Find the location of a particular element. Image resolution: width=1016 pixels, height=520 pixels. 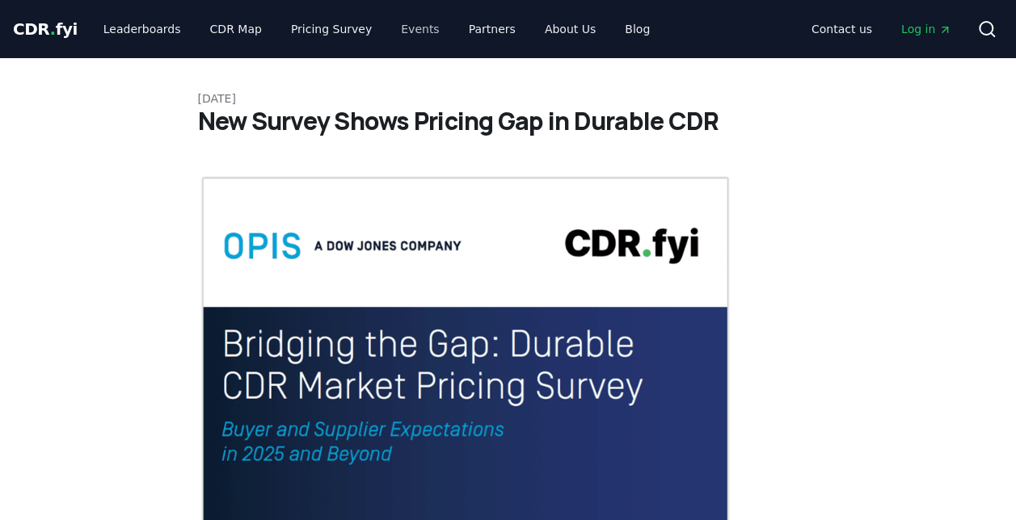

a: About Us is located at coordinates (570, 29).